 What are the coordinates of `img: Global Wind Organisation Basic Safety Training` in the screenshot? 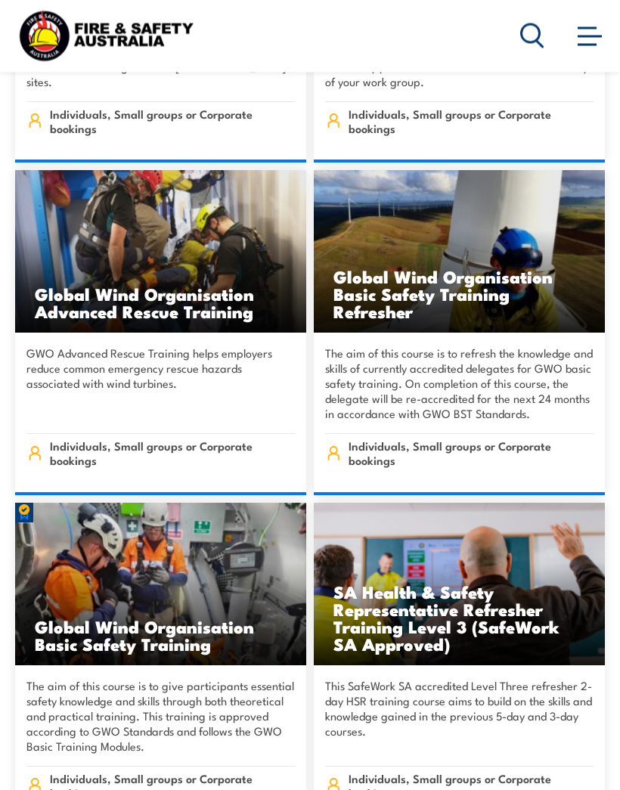 It's located at (160, 585).